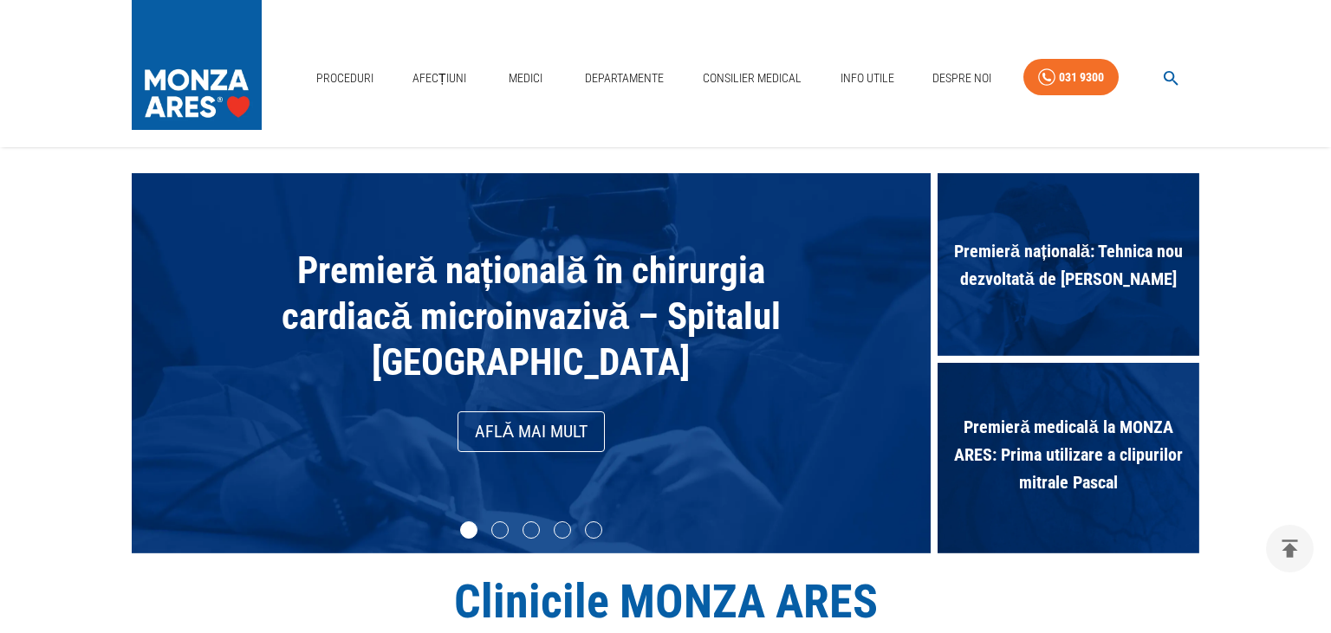 This screenshot has width=1331, height=633. What do you see at coordinates (867, 78) in the screenshot?
I see `a: Info Utile` at bounding box center [867, 78].